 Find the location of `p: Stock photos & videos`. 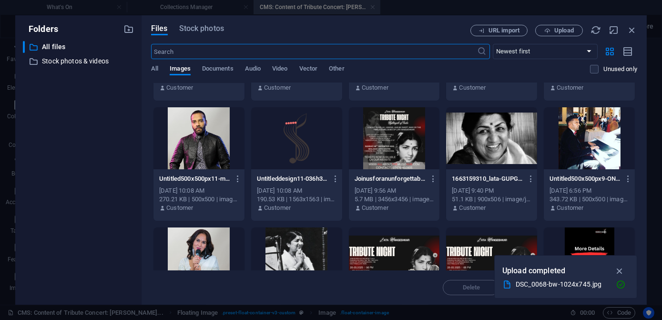

p: Stock photos & videos is located at coordinates (79, 61).